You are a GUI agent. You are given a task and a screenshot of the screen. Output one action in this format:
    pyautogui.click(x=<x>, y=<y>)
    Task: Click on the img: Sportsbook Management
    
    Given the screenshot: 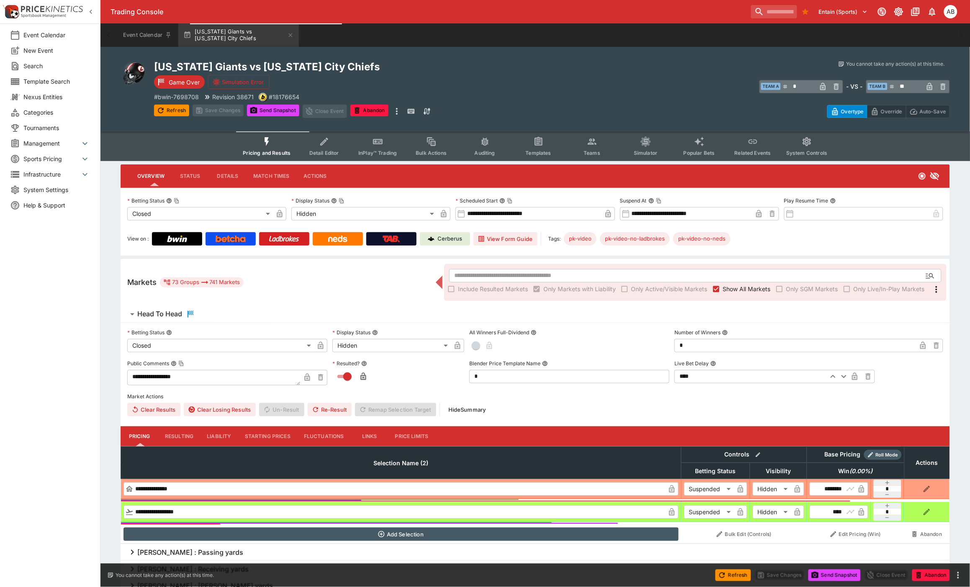 What is the action you would take?
    pyautogui.click(x=44, y=15)
    